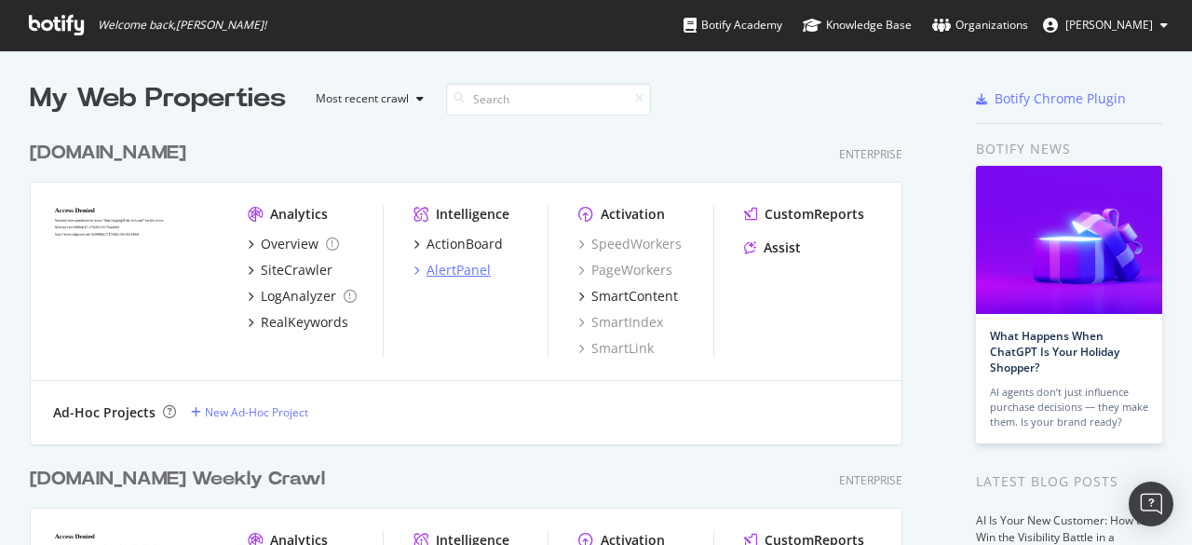  What do you see at coordinates (856, 25) in the screenshot?
I see `div: Knowledge Base` at bounding box center [856, 25].